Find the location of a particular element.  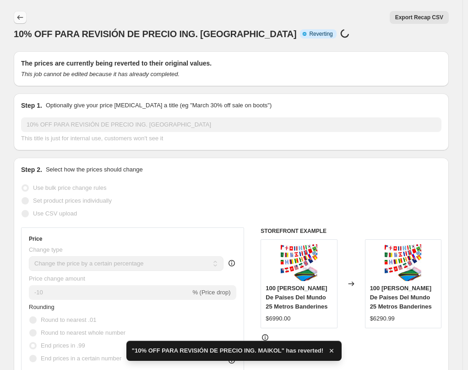

span: Reverting is located at coordinates (321, 34).